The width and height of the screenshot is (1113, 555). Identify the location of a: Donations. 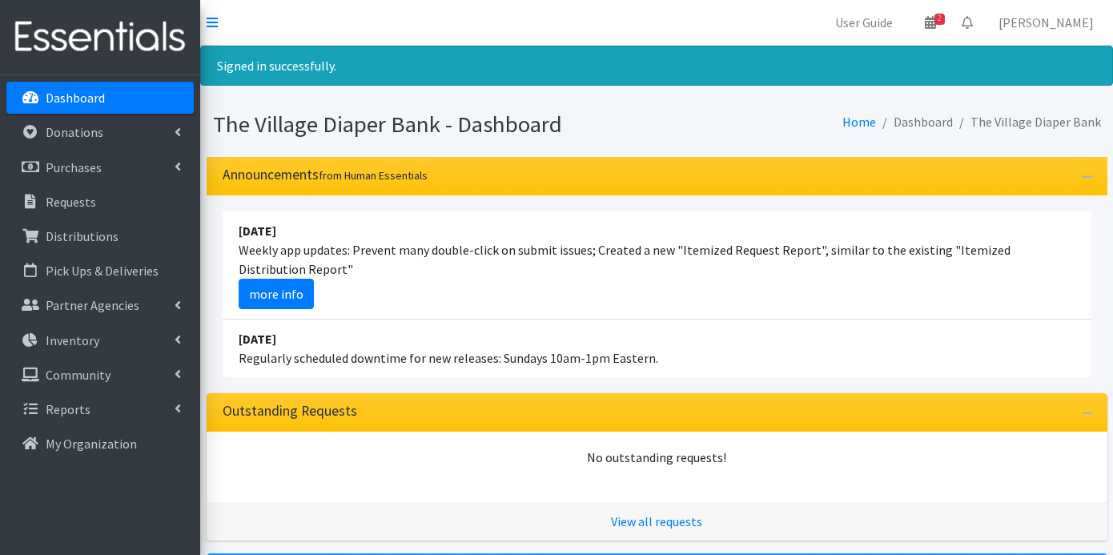
(100, 132).